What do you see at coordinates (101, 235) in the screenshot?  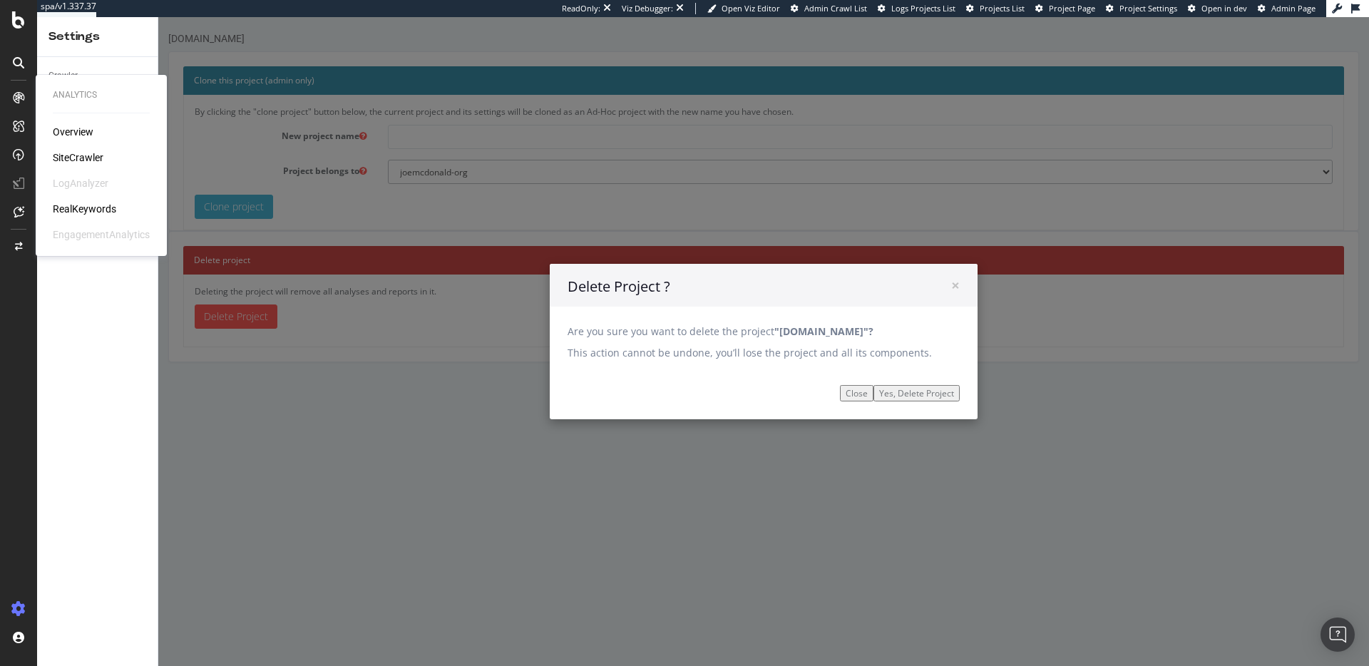 I see `a: EngagementAnalytics` at bounding box center [101, 235].